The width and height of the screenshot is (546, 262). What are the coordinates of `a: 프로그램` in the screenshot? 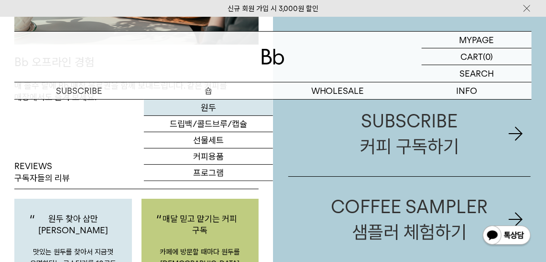 It's located at (209, 173).